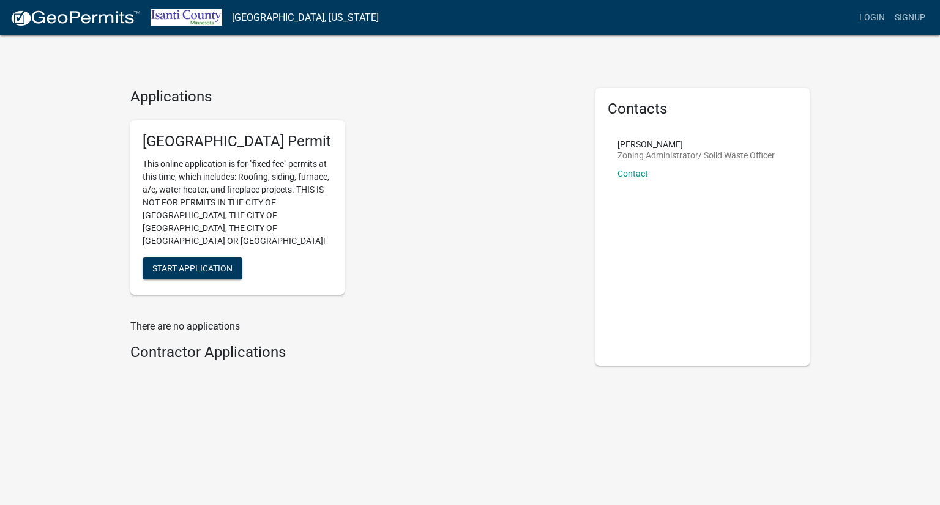 The height and width of the screenshot is (505, 940). What do you see at coordinates (237, 202) in the screenshot?
I see `p: This online application is for "fixed fee" permits at this time, which includes: Roofing, siding,...` at bounding box center [237, 202].